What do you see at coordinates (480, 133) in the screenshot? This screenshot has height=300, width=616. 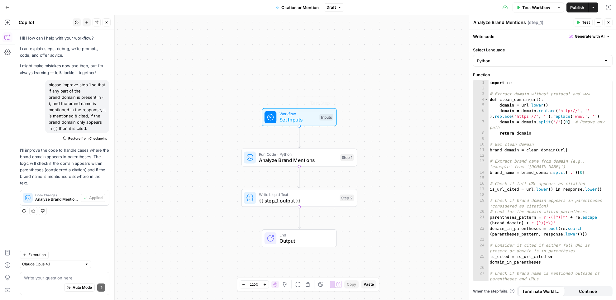 I see `div: 8` at bounding box center [480, 133].